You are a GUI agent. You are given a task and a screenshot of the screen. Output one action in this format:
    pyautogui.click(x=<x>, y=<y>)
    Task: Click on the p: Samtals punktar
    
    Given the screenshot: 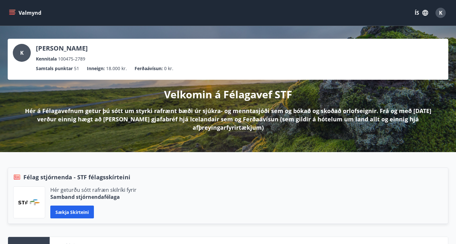 What is the action you would take?
    pyautogui.click(x=54, y=69)
    